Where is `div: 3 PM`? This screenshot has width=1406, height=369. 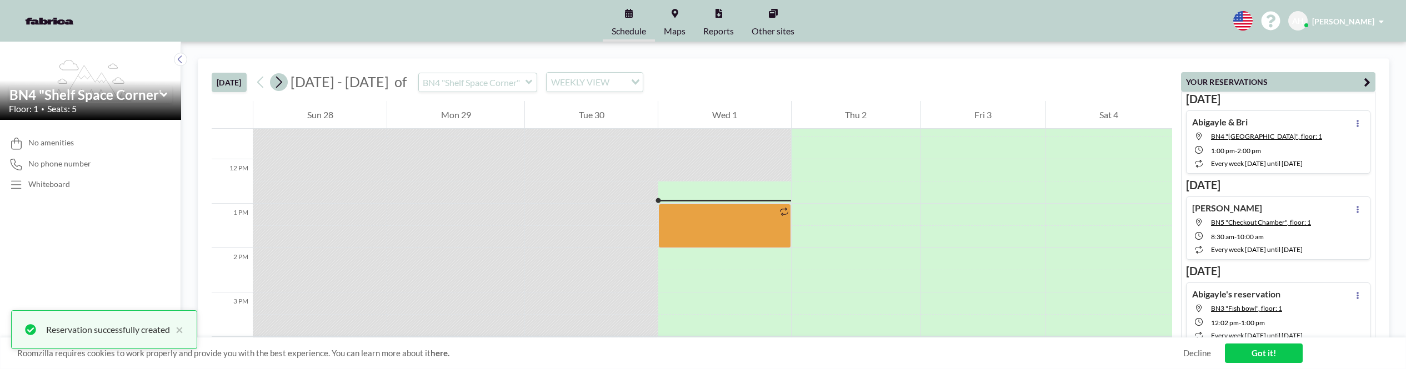
div: 3 PM is located at coordinates (232, 315).